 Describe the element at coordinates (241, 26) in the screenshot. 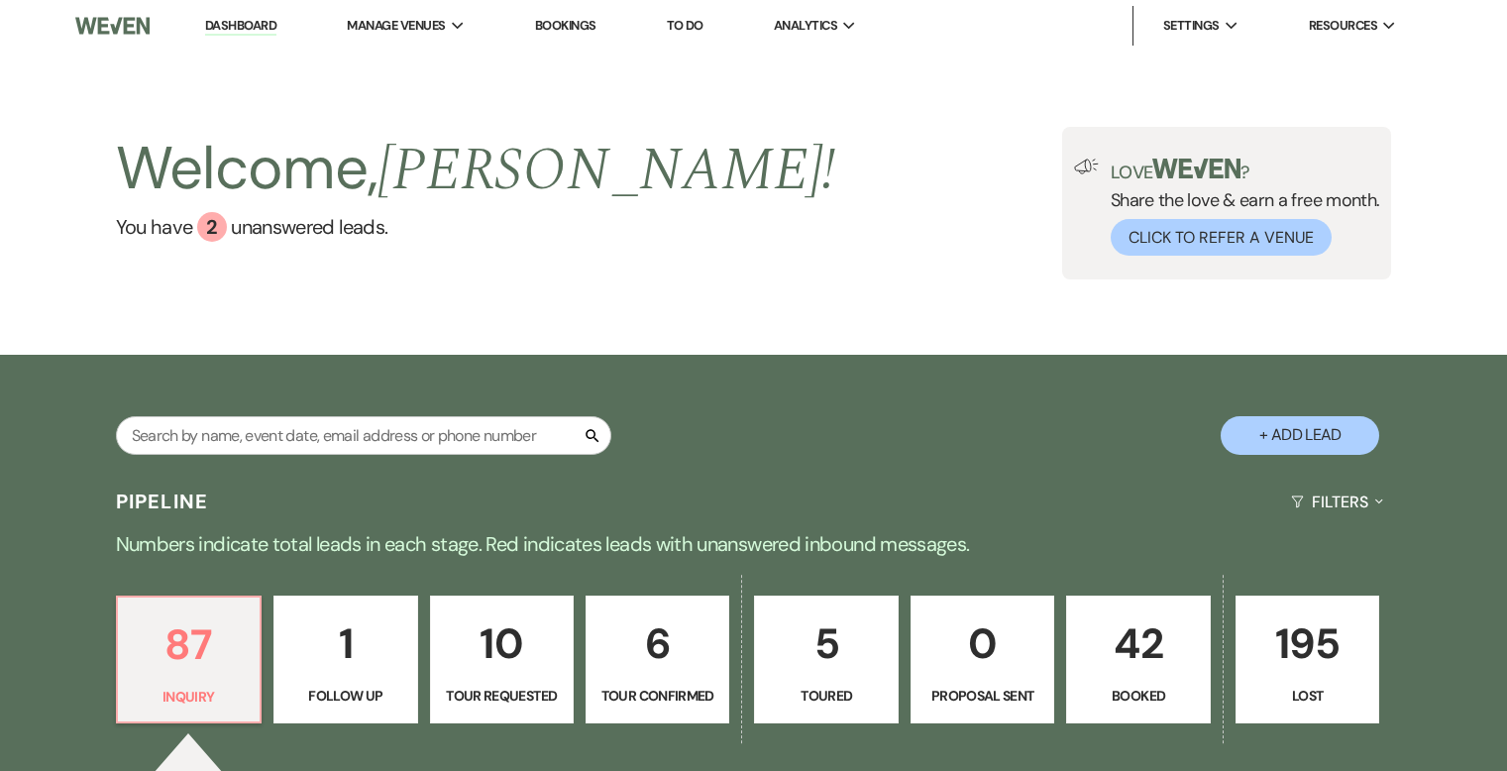

I see `a: Dashboard` at that location.